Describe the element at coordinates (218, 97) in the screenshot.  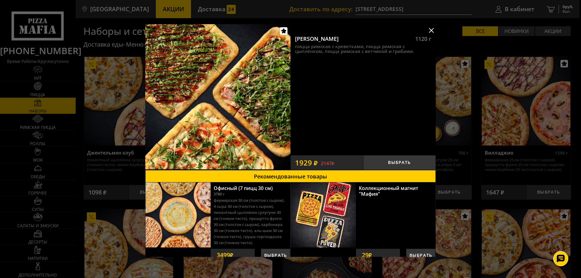
I see `a: Мама Миа` at that location.